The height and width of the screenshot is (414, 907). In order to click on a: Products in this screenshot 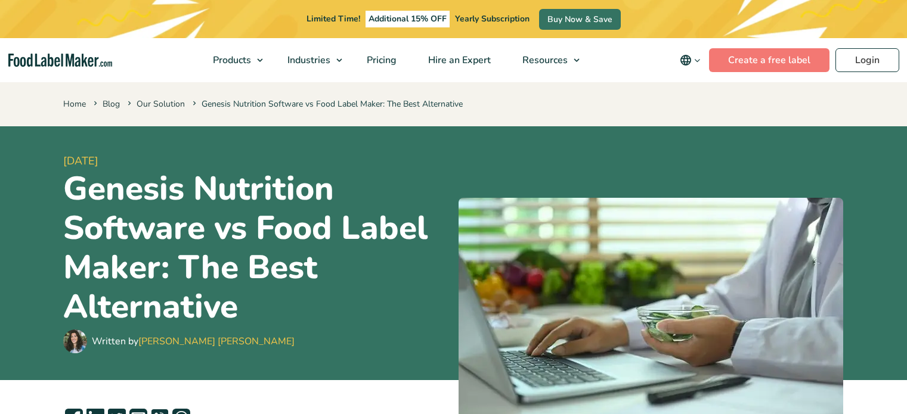, I will do `click(233, 60)`.